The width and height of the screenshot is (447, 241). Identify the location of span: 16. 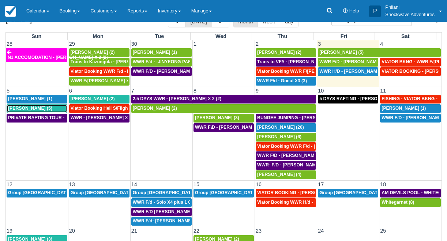
(258, 184).